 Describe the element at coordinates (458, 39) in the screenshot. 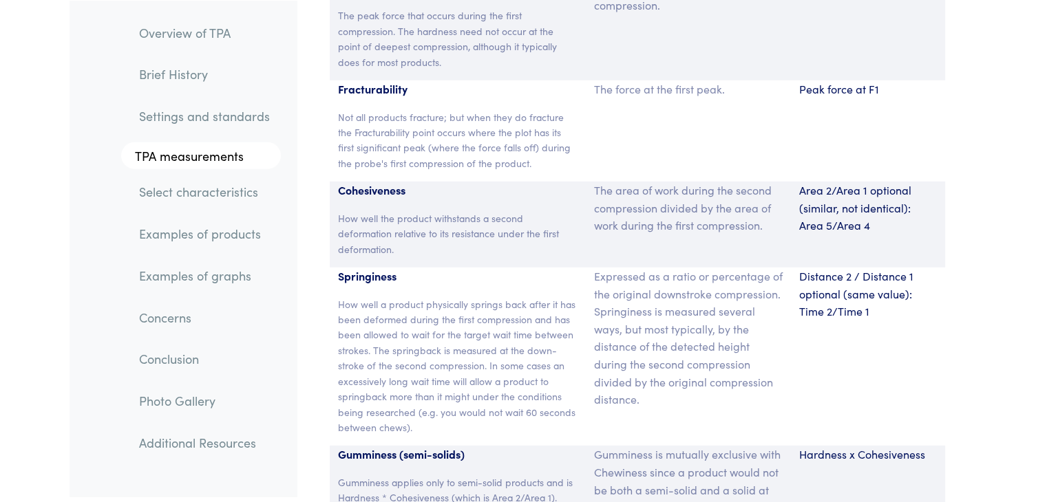

I see `p: The peak force that occurs during the first compression. The hardness need not occur at the point...` at that location.